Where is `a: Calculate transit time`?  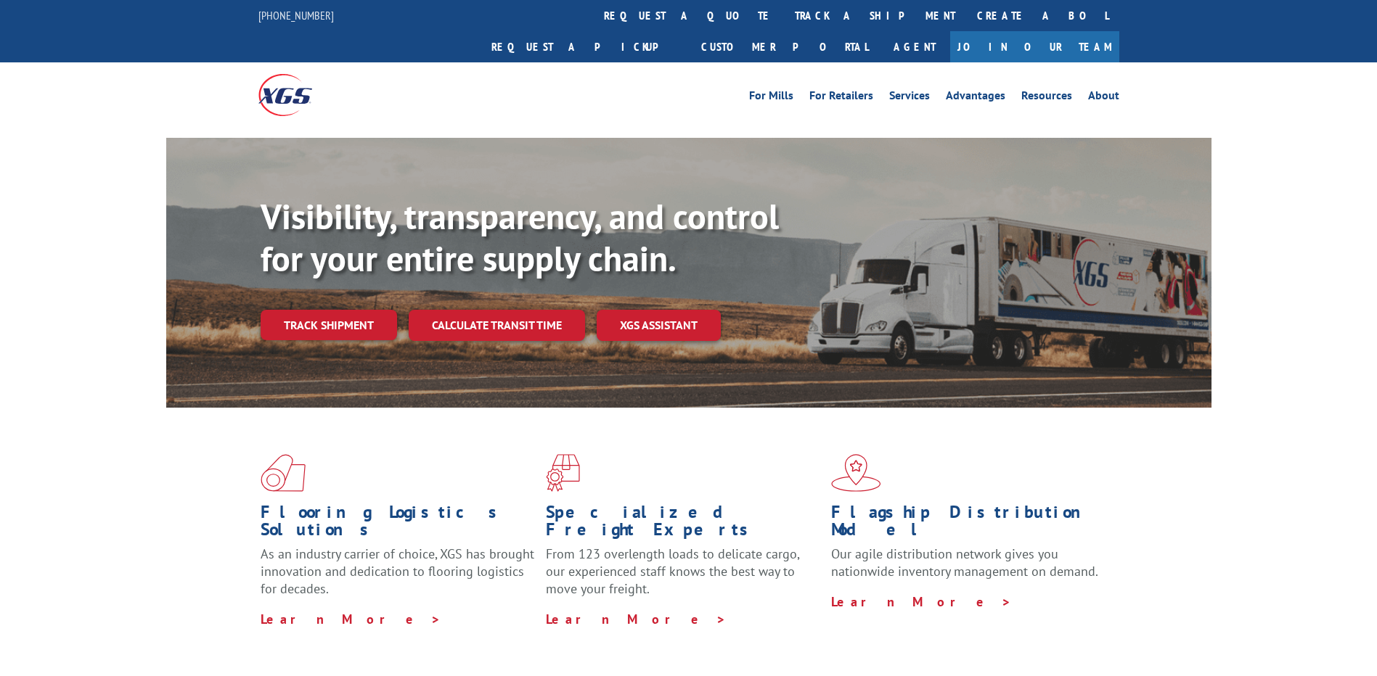
a: Calculate transit time is located at coordinates (496, 325).